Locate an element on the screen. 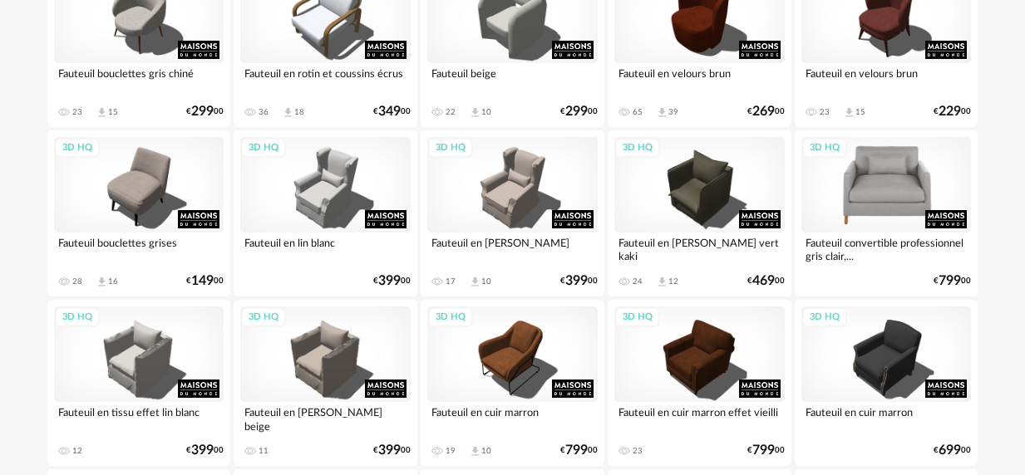 The image size is (1025, 475). div: 19 is located at coordinates (450, 451).